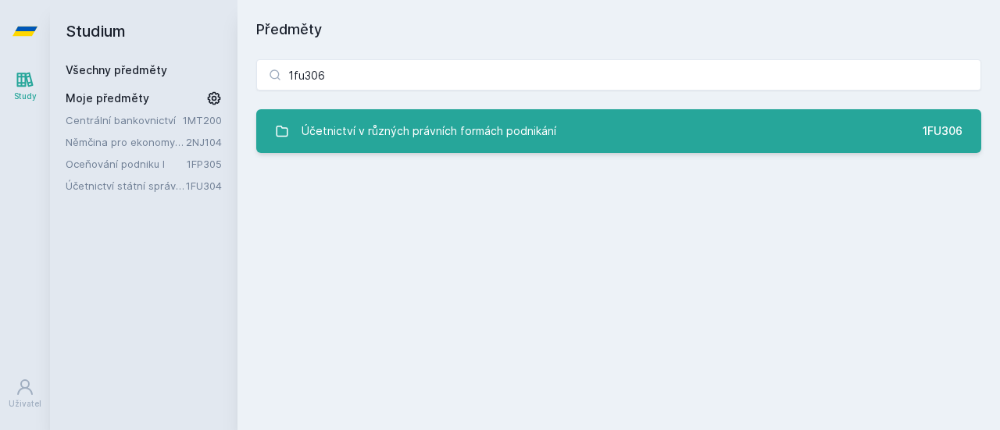  Describe the element at coordinates (116, 70) in the screenshot. I see `a: Všechny předměty` at that location.